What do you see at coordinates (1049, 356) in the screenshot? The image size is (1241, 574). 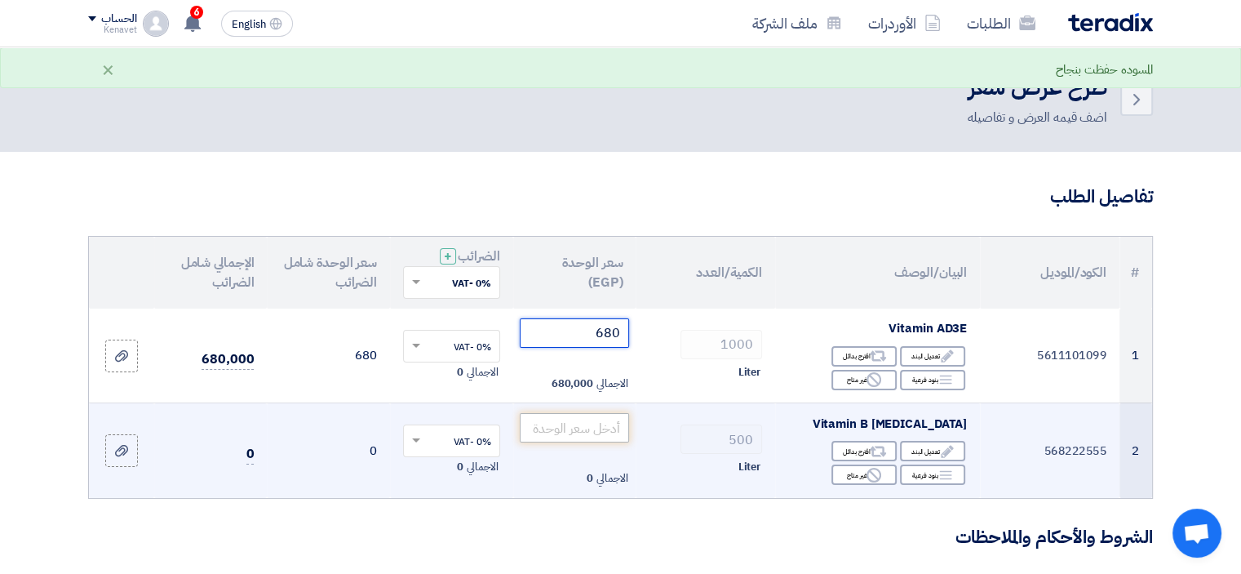 I see `td: 5611101099` at bounding box center [1049, 356].